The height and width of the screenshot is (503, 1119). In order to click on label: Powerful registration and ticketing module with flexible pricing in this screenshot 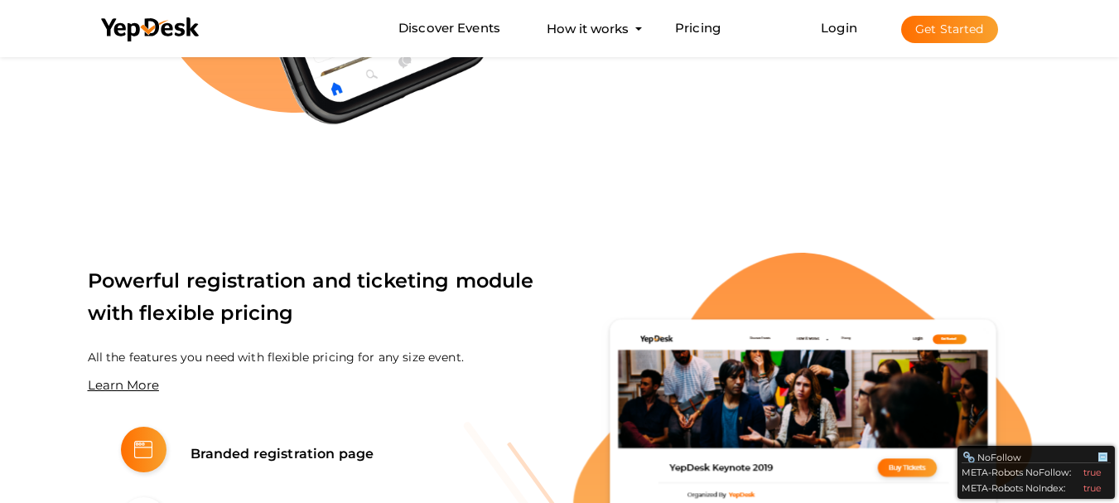, I will do `click(317, 303)`.